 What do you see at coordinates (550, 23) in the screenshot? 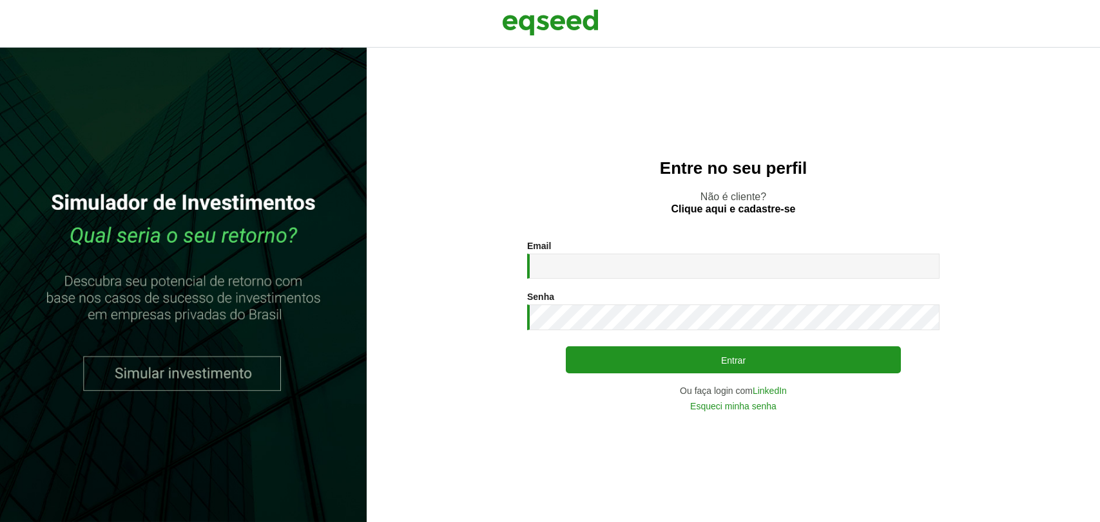
I see `img: EqSeed Logo` at bounding box center [550, 23].